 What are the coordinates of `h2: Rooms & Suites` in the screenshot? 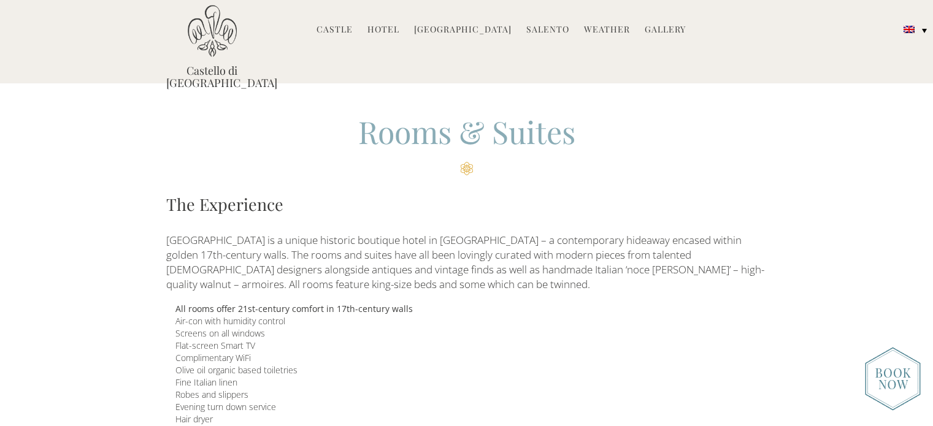 It's located at (467, 143).